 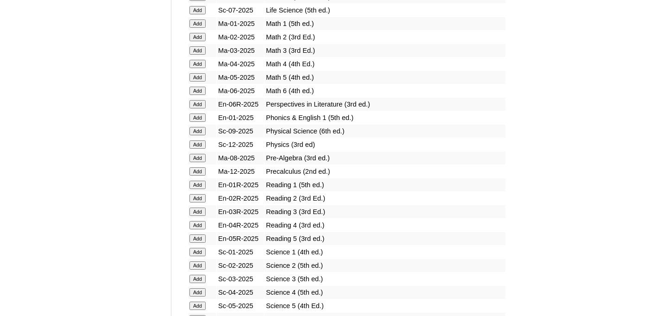 What do you see at coordinates (385, 37) in the screenshot?
I see `td: Math 2 (3rd Ed.)` at bounding box center [385, 37].